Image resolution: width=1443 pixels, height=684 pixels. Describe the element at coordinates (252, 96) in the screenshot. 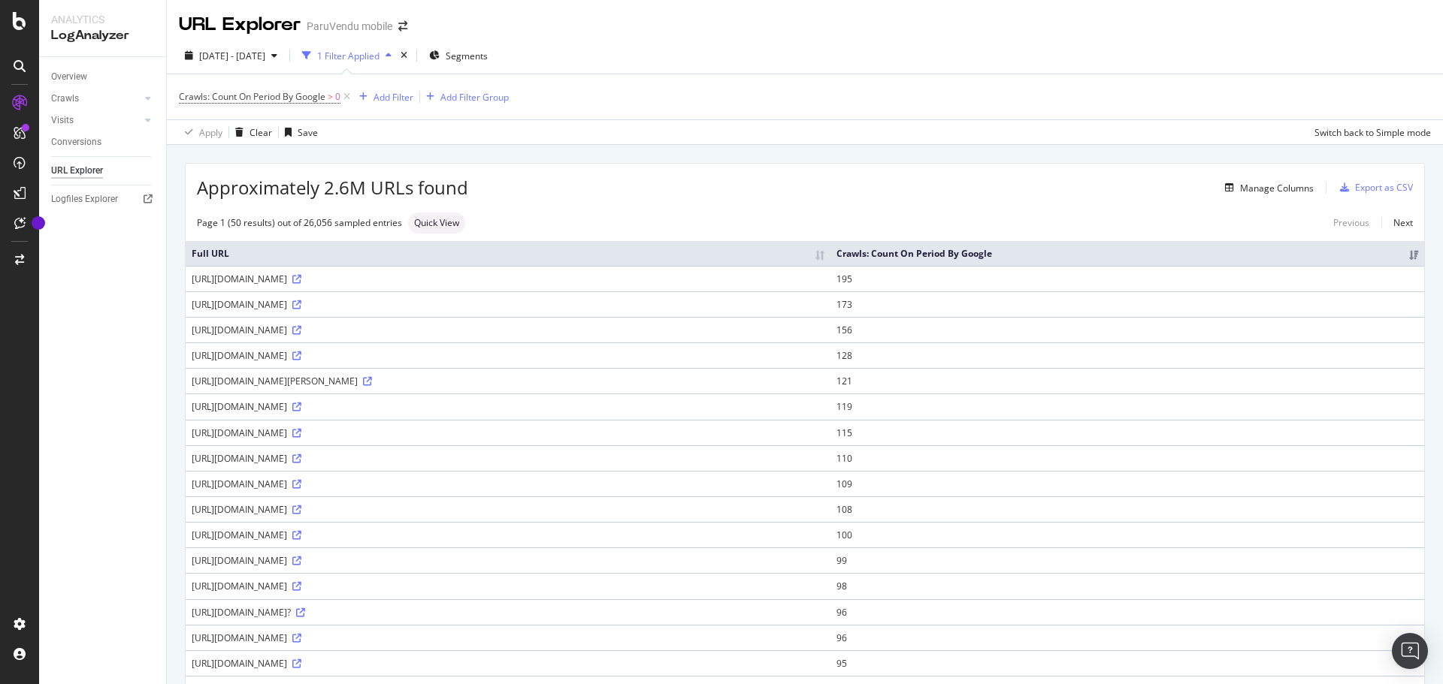

I see `span: Crawls: Count On Period By Google` at that location.